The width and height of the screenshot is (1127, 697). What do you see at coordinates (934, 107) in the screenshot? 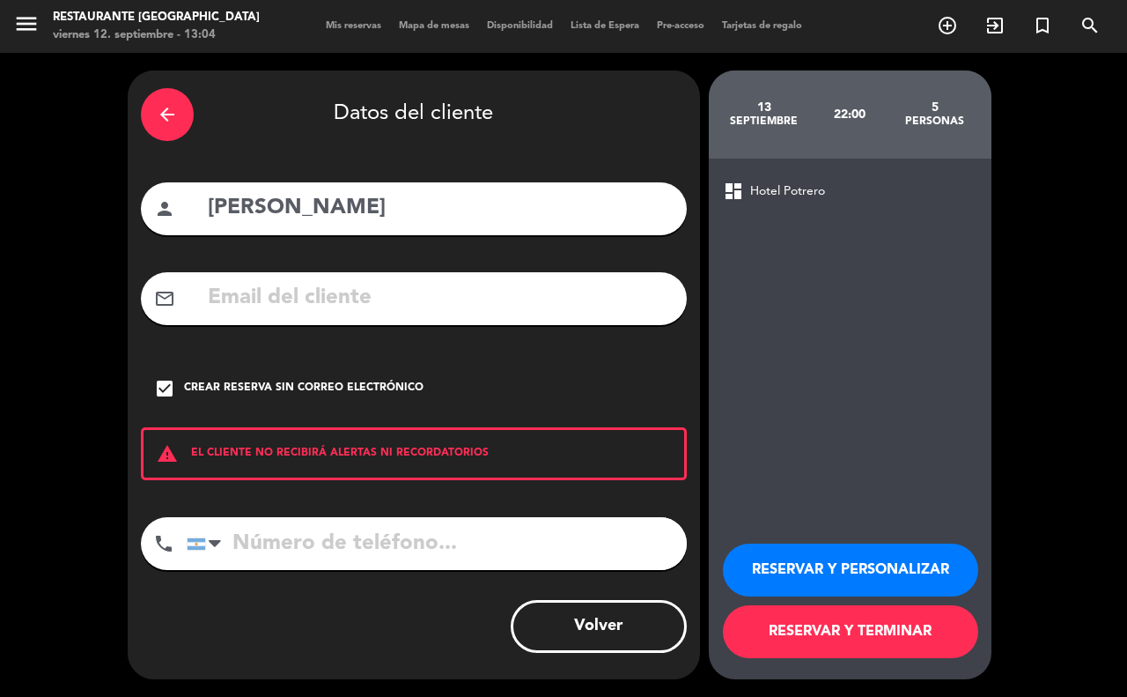
I see `div: 5` at bounding box center [934, 107].